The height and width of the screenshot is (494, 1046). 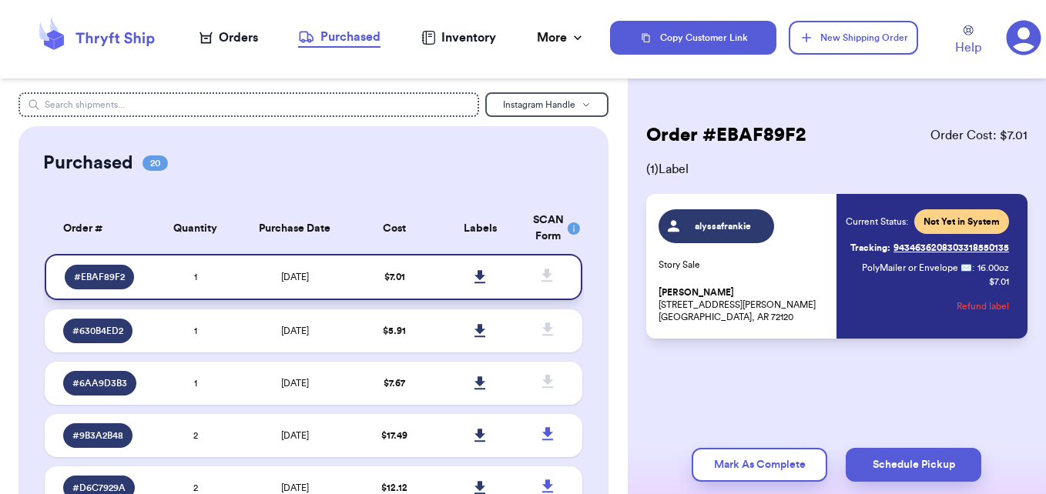 What do you see at coordinates (913, 465) in the screenshot?
I see `button: Schedule Pickup` at bounding box center [913, 465].